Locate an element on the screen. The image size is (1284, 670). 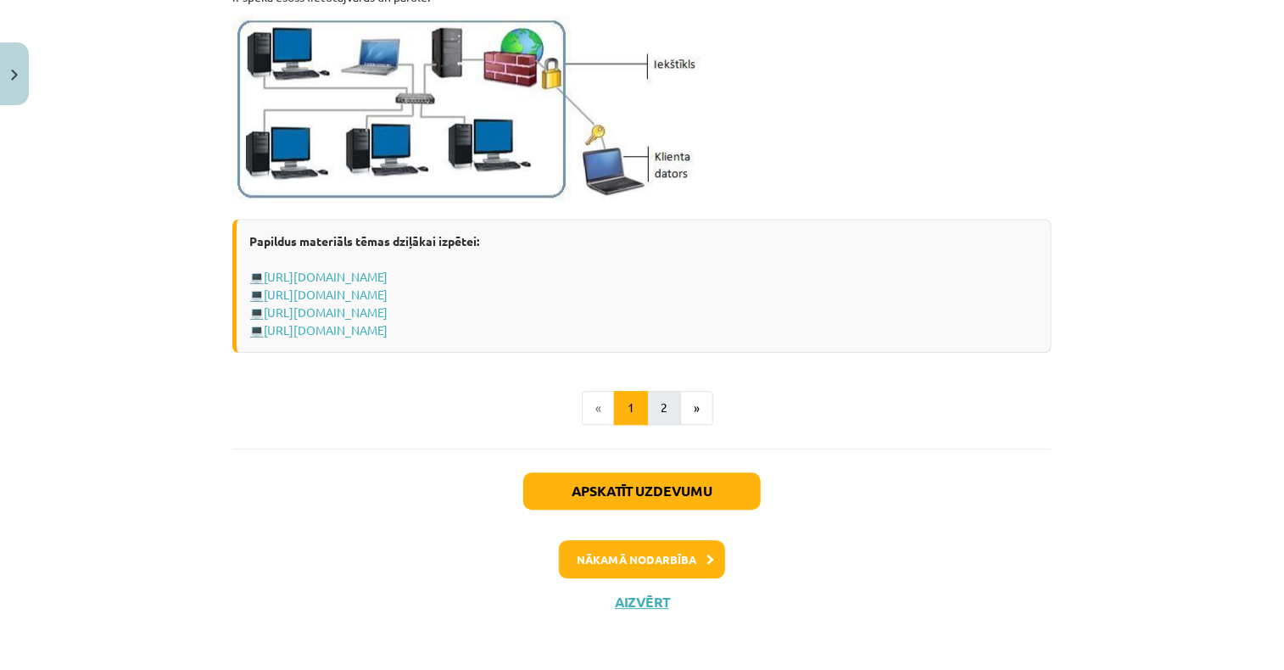
button: 2 is located at coordinates (664, 408).